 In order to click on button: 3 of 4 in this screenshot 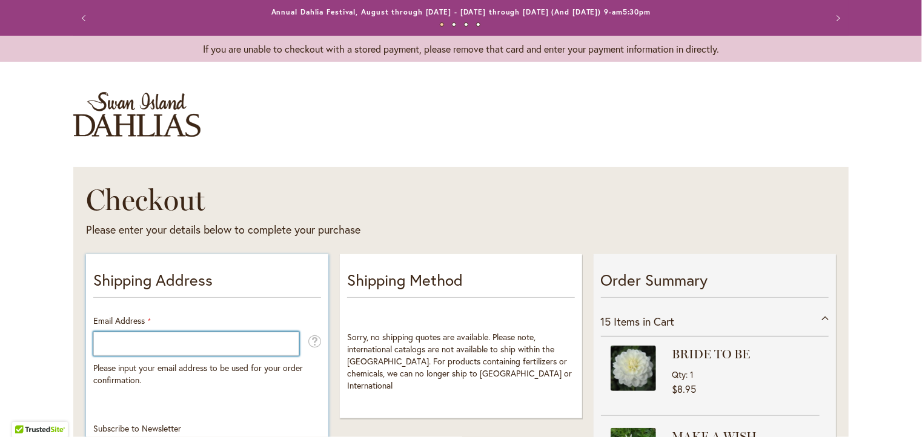, I will do `click(466, 24)`.